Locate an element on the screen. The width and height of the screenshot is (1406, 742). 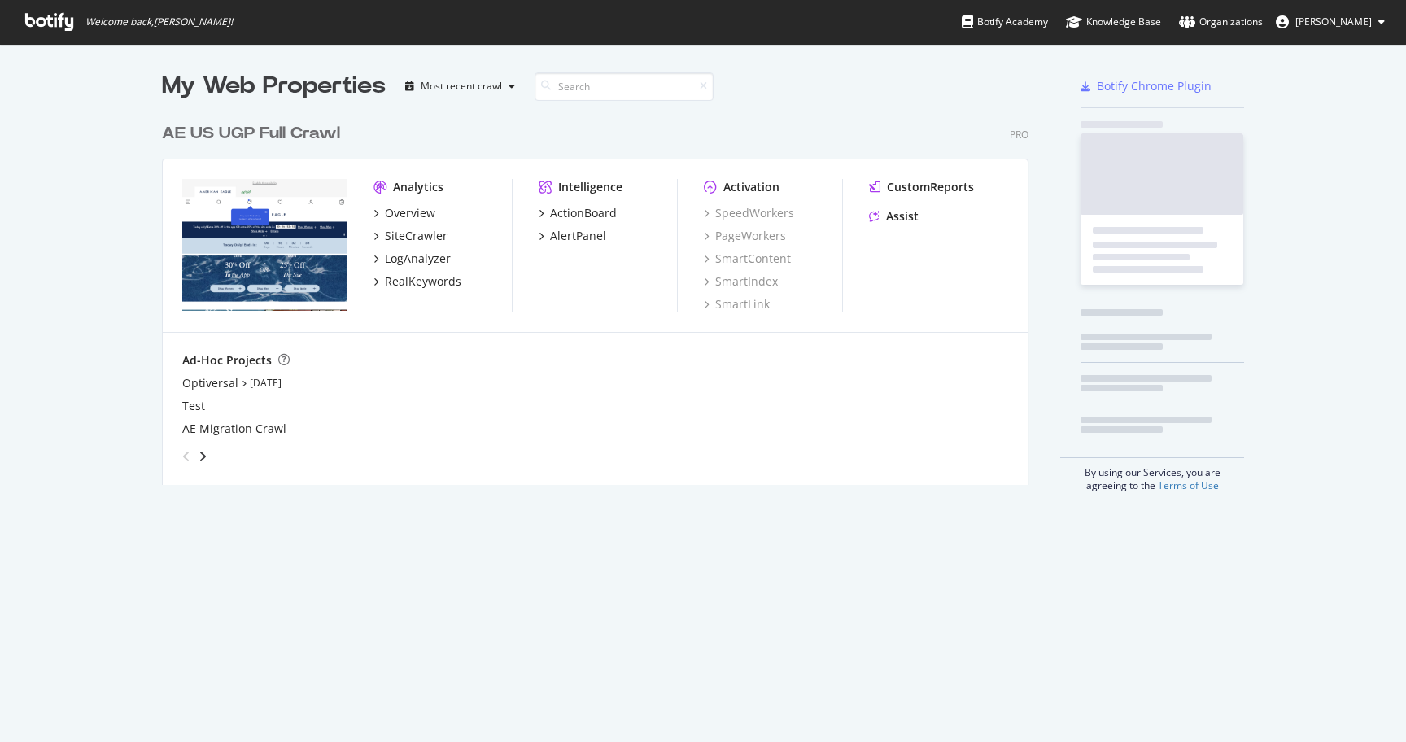
div: Organizations is located at coordinates (1221, 22).